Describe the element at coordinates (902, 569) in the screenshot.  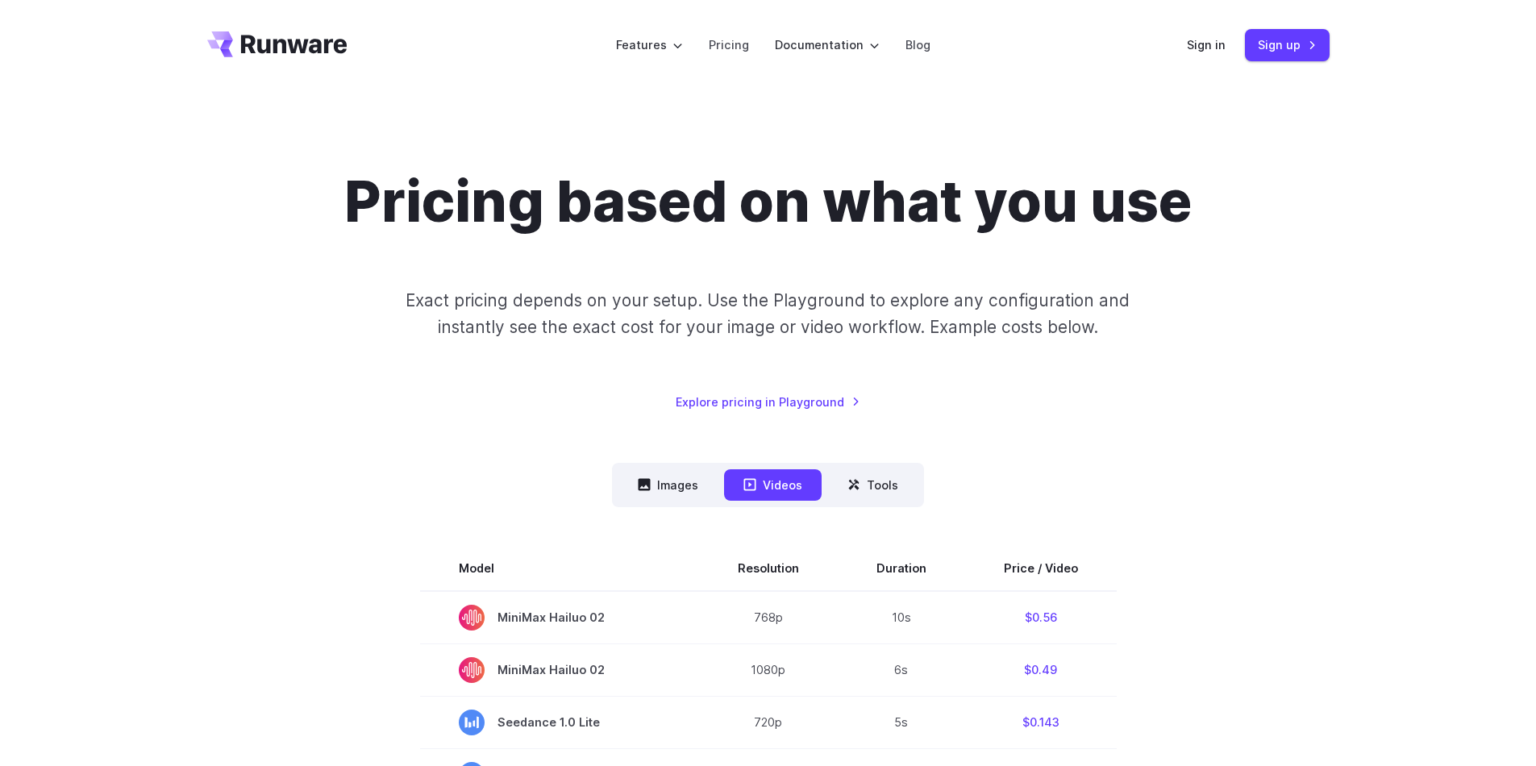
I see `th: Duration` at that location.